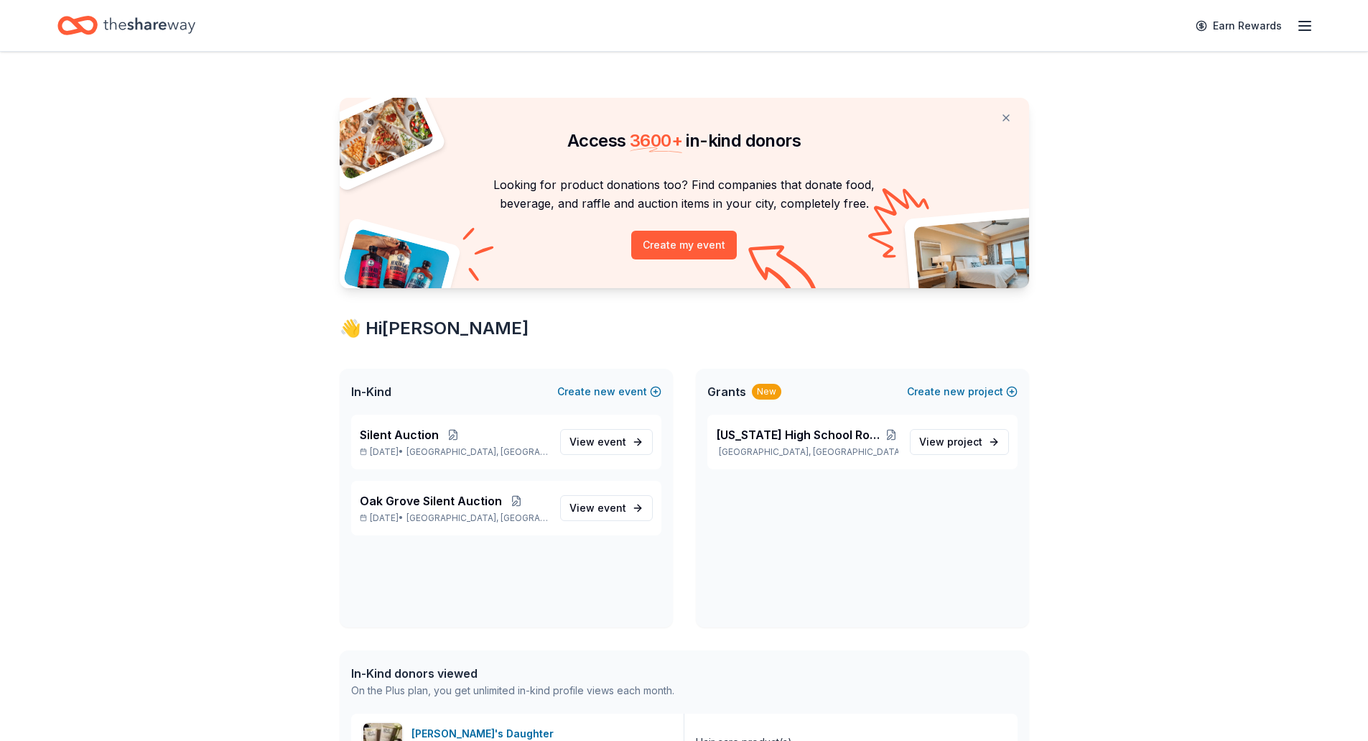 The width and height of the screenshot is (1368, 741). What do you see at coordinates (784, 272) in the screenshot?
I see `img: Curvy arrow` at bounding box center [784, 272].